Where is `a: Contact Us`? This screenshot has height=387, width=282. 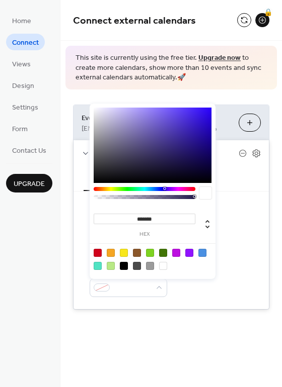 a: Contact Us is located at coordinates (29, 150).